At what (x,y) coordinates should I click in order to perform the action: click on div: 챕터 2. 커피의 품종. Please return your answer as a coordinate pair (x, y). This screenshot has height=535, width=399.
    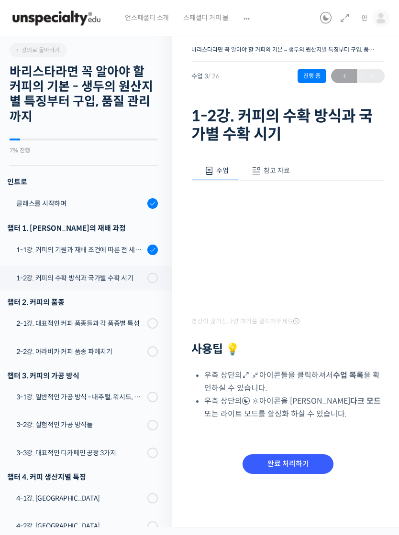
    Looking at the image, I should click on (82, 302).